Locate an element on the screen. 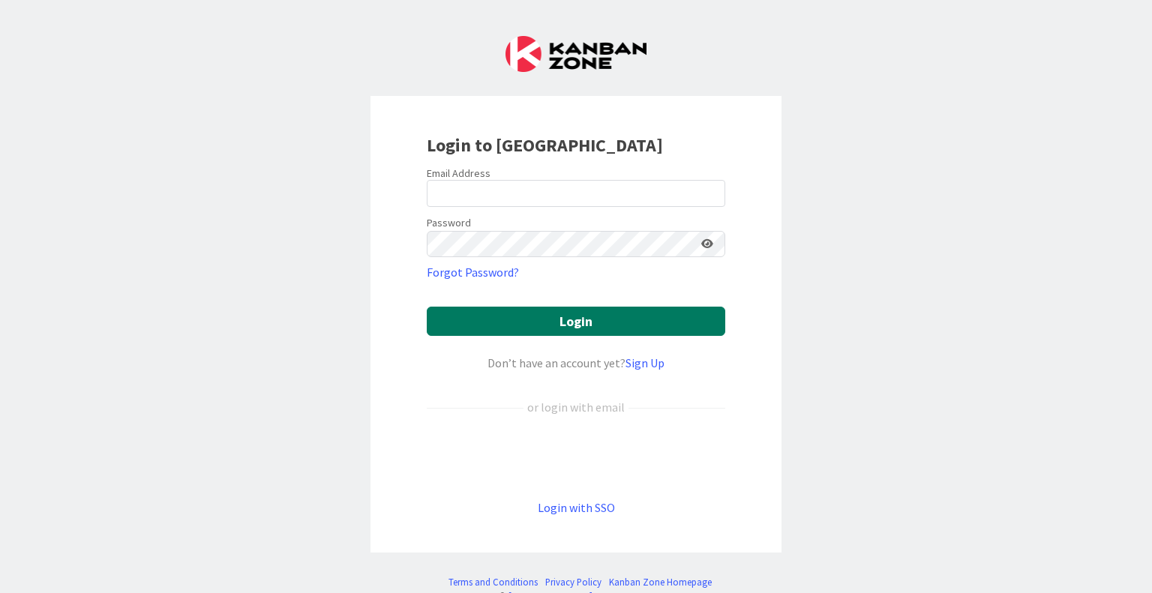 The image size is (1152, 593). label: Email Address is located at coordinates (458, 173).